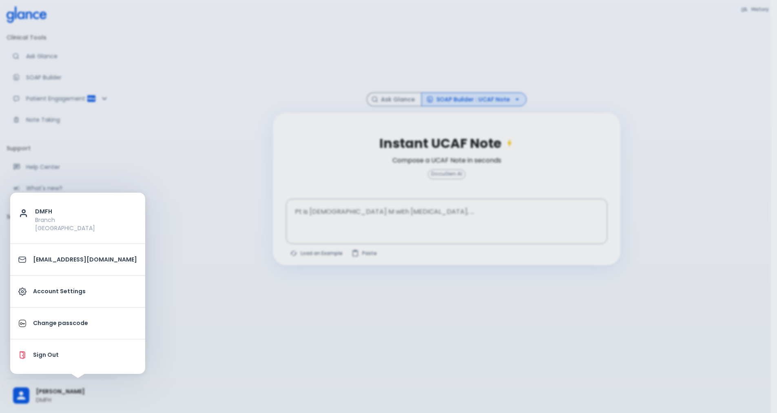 Image resolution: width=777 pixels, height=413 pixels. What do you see at coordinates (85, 292) in the screenshot?
I see `p: Account Settings` at bounding box center [85, 292].